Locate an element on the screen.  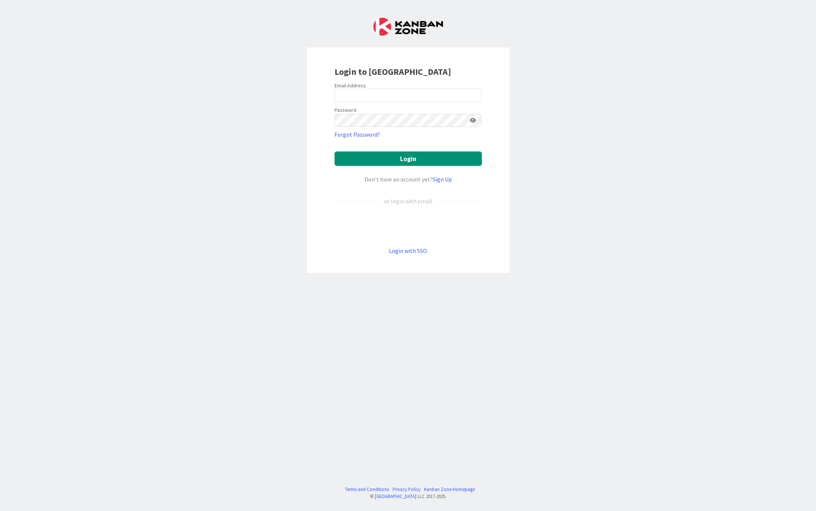
div: or login with email is located at coordinates (408, 201).